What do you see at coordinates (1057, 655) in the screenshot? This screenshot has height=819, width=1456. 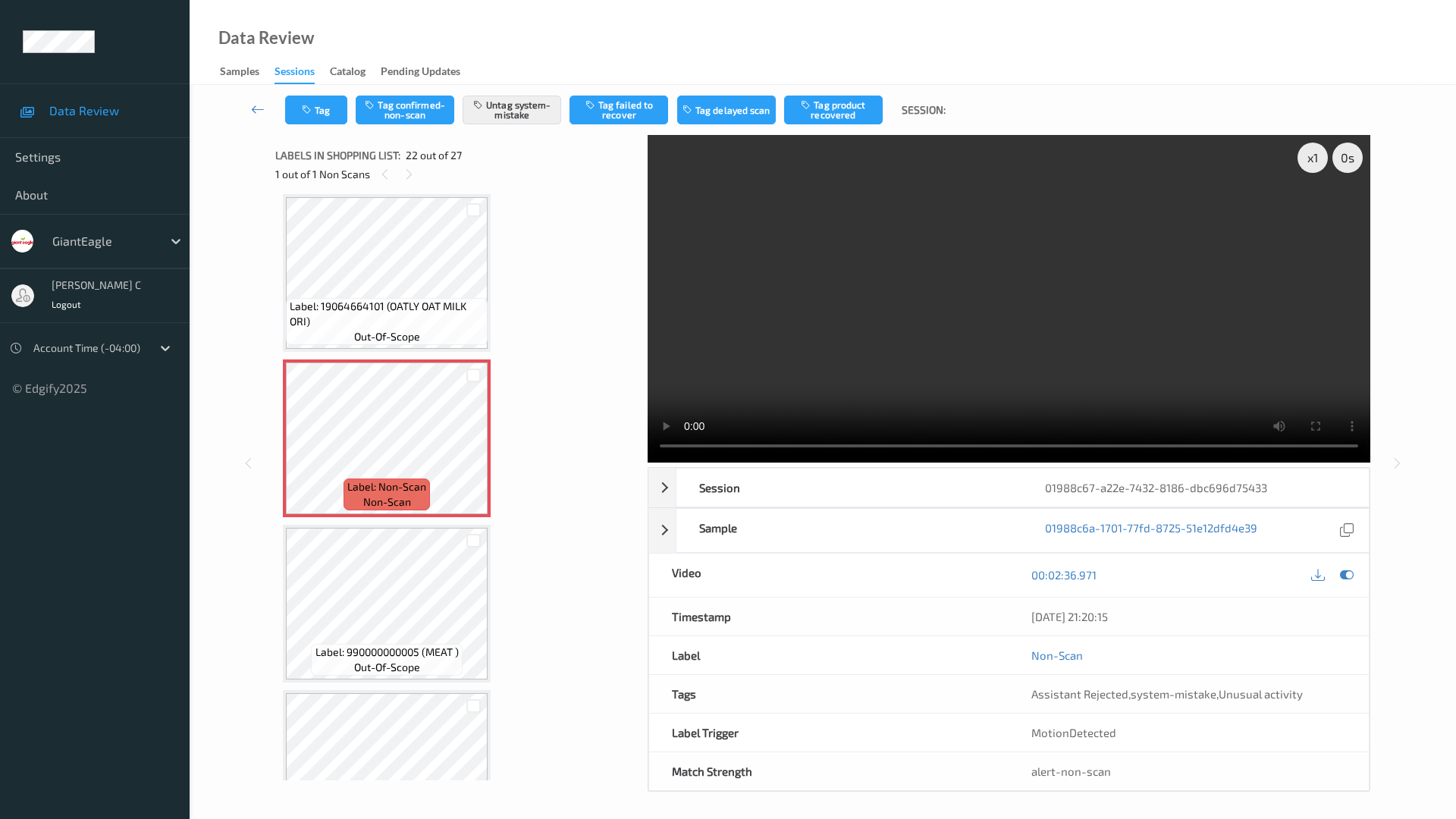 I see `a: Non-Scan` at bounding box center [1057, 655].